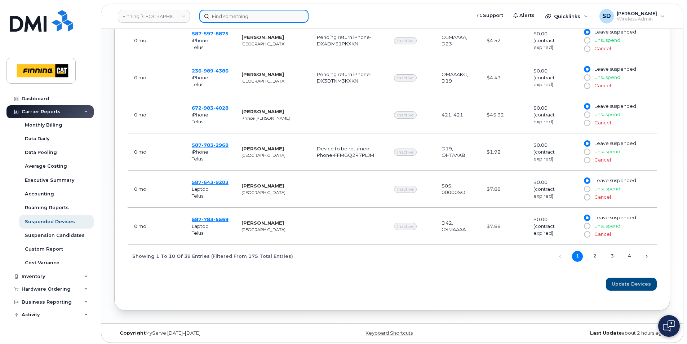 Image resolution: width=687 pixels, height=344 pixels. What do you see at coordinates (527, 16) in the screenshot?
I see `span: Alerts` at bounding box center [527, 16].